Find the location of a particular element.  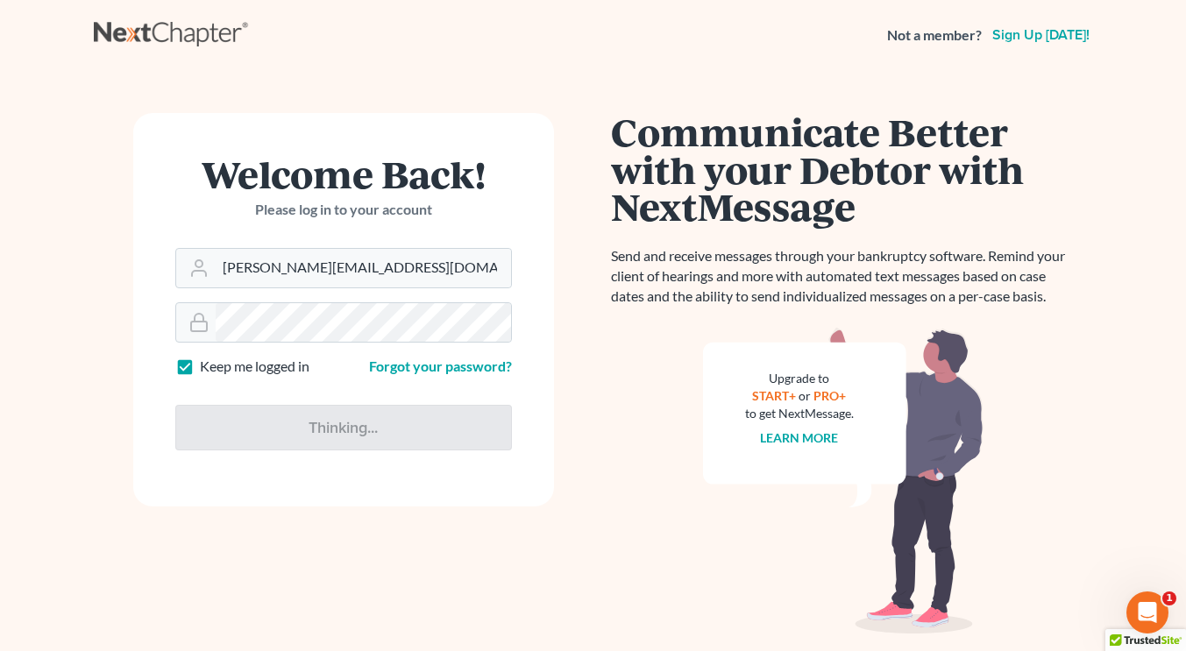

input: Email Address is located at coordinates (363, 268).